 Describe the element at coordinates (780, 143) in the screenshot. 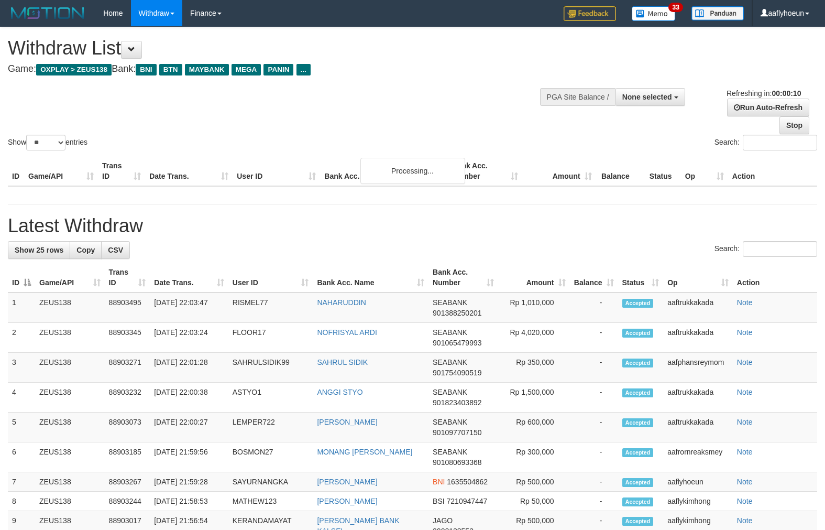

I see `input: Search:` at that location.